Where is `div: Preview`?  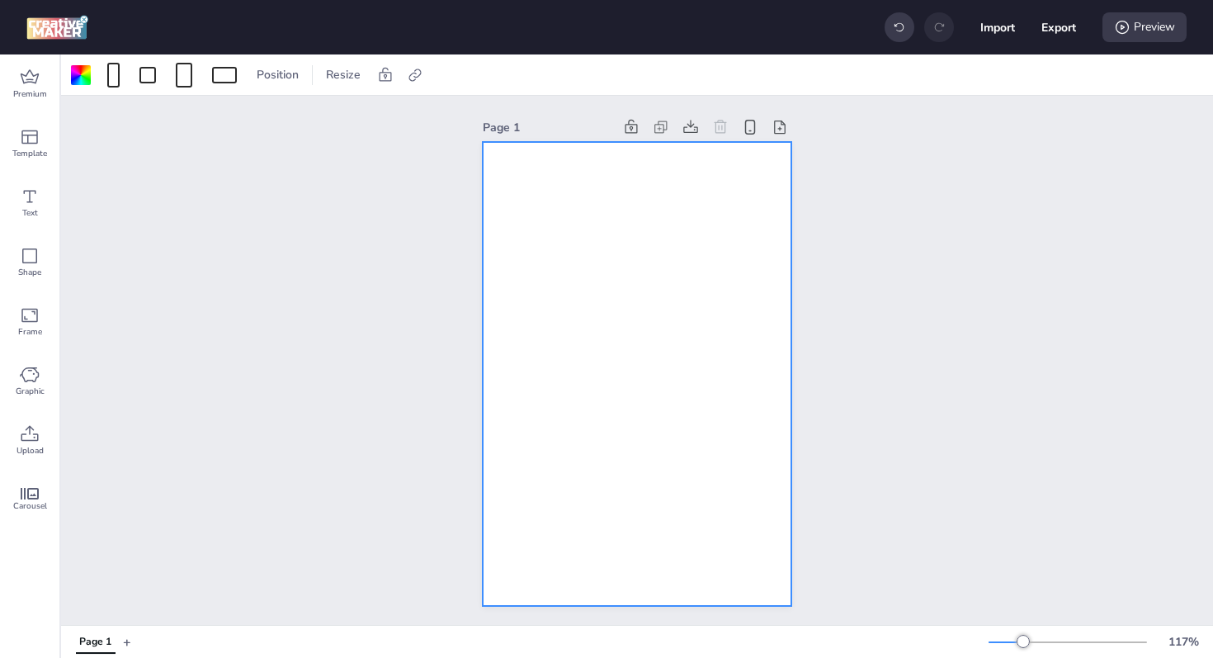 div: Preview is located at coordinates (1144, 27).